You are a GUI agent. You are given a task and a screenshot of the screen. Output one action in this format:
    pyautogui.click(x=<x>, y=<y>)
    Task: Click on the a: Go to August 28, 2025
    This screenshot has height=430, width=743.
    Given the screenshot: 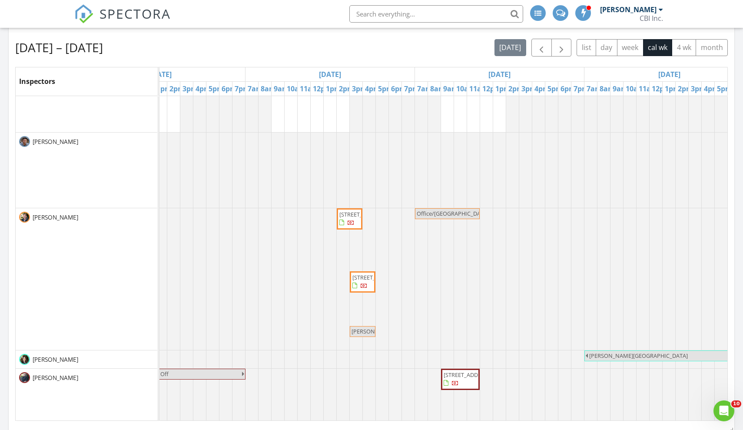 What is the action you would take?
    pyautogui.click(x=330, y=74)
    